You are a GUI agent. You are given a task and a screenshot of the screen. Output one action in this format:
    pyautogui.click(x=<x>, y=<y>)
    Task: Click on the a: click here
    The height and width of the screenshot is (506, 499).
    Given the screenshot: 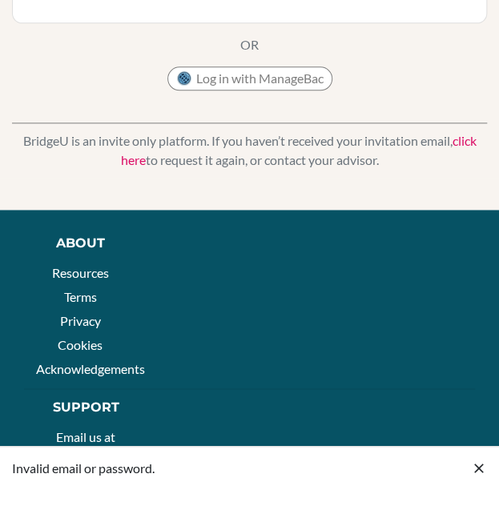 What is the action you would take?
    pyautogui.click(x=299, y=150)
    